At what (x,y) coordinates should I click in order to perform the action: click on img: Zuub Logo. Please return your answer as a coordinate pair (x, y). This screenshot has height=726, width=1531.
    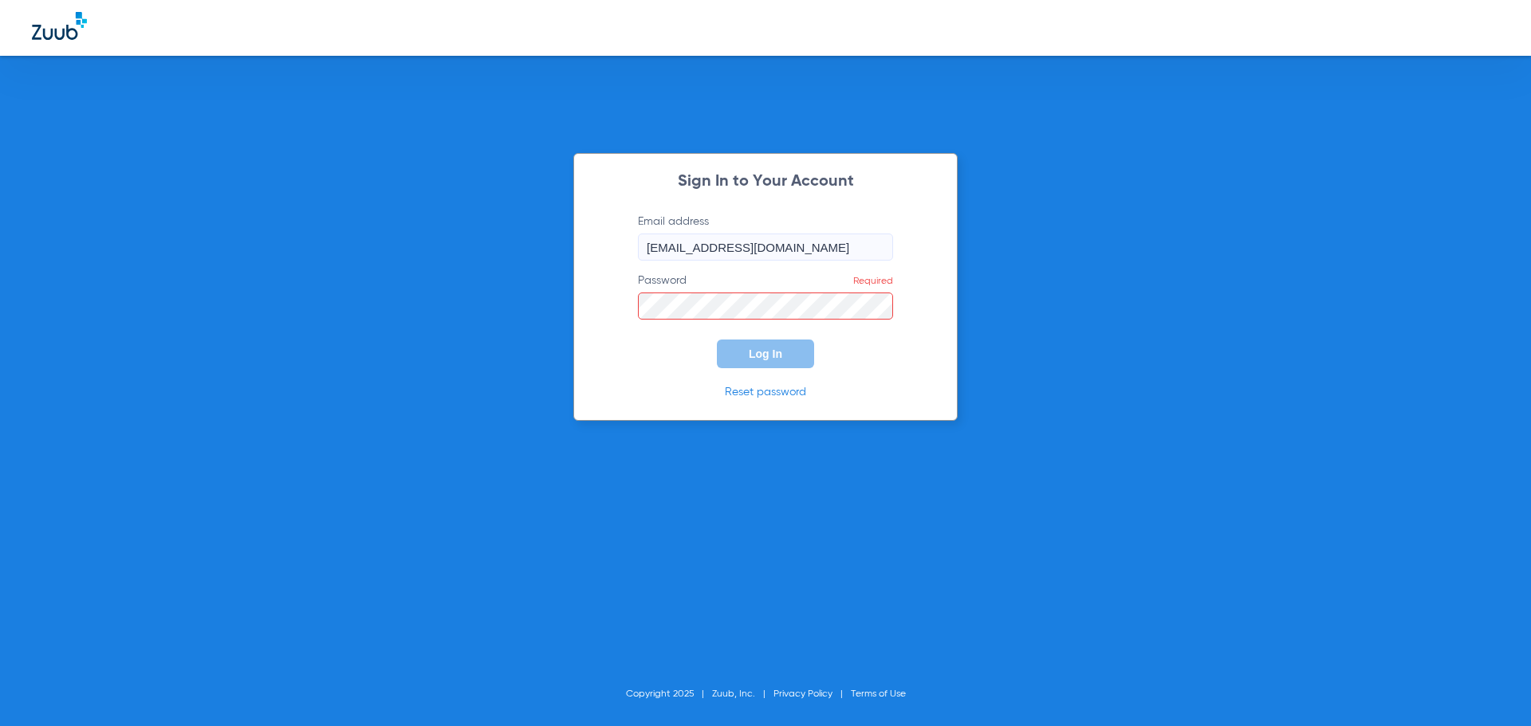
    Looking at the image, I should click on (59, 26).